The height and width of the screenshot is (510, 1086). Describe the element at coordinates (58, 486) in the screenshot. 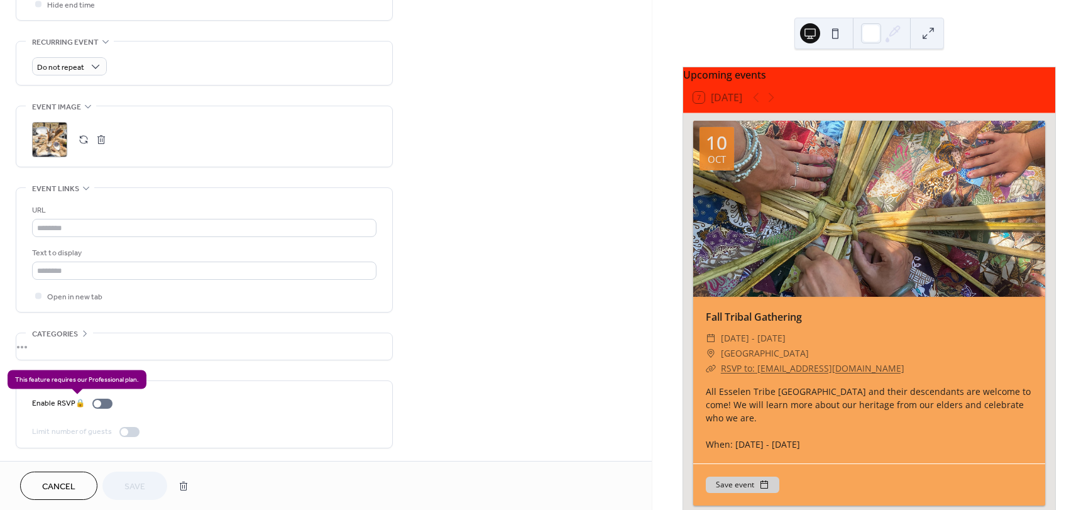

I see `span: Cancel` at that location.